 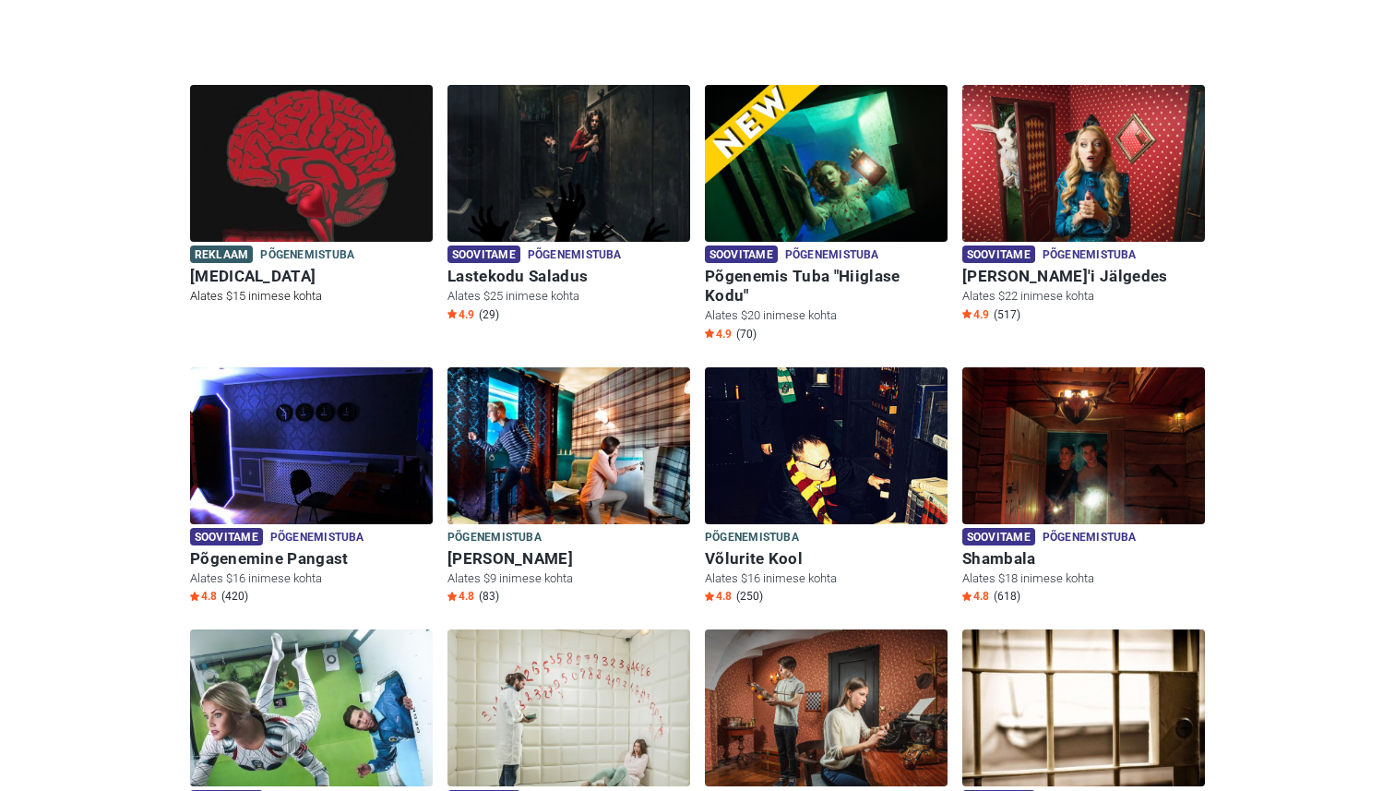 I want to click on img: Alice'i Jälgedes, so click(x=1083, y=174).